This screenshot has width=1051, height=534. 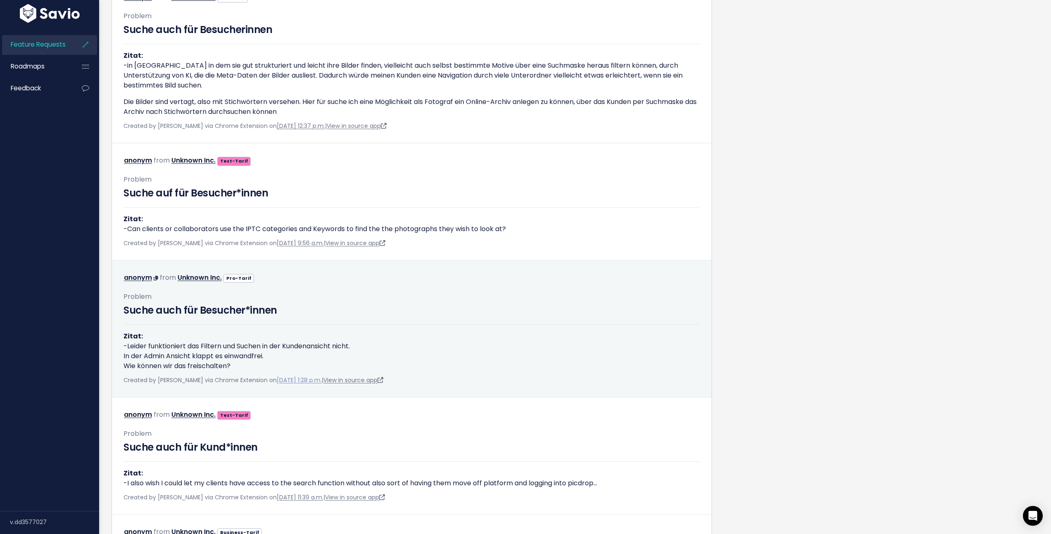 What do you see at coordinates (55, 522) in the screenshot?
I see `div: v.dd3577027` at bounding box center [55, 522].